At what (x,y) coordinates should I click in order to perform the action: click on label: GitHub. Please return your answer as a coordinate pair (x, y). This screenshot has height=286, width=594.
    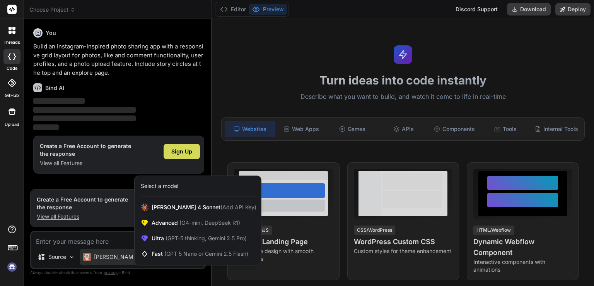
    Looking at the image, I should click on (12, 95).